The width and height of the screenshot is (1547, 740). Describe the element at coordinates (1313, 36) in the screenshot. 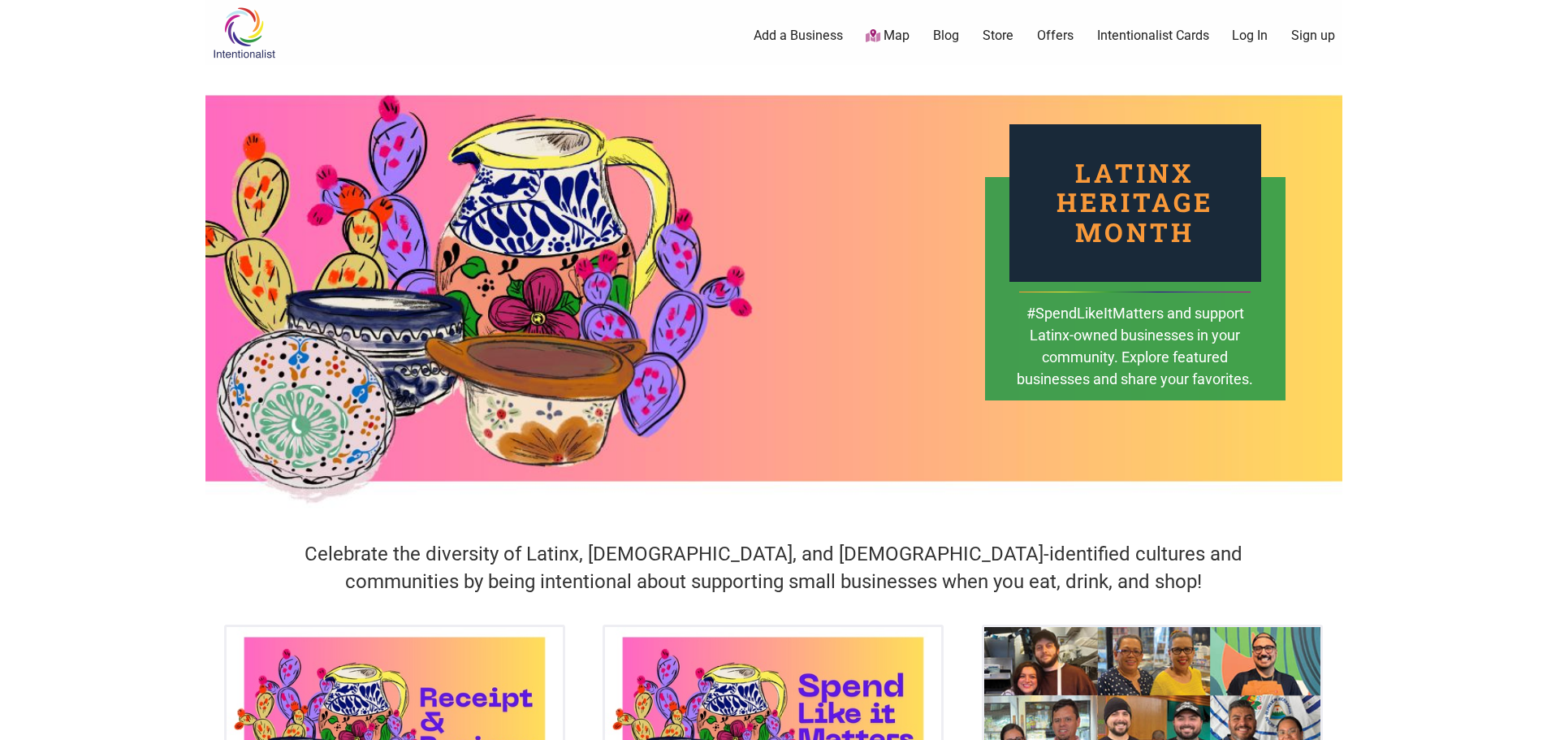

I see `a: Sign up` at that location.